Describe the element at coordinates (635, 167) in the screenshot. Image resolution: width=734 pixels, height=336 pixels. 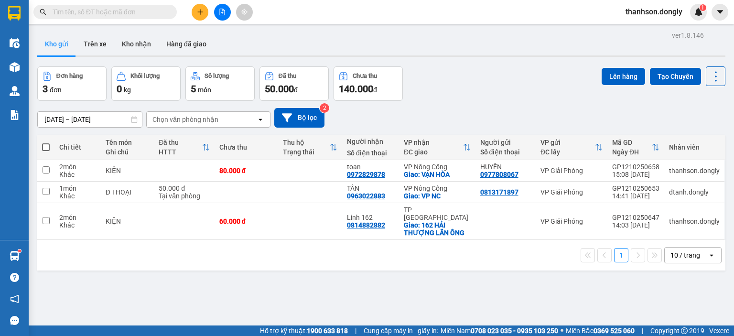
I see `div: GP1210250658` at that location.